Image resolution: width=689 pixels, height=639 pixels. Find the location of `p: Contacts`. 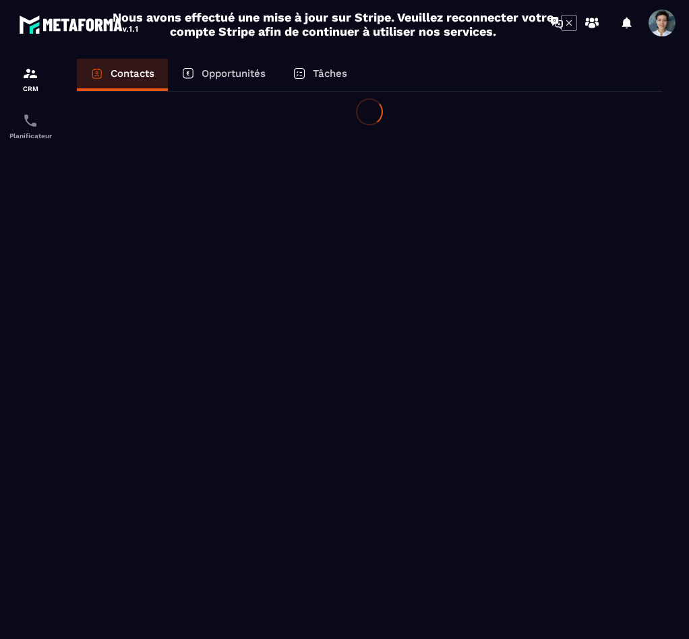

p: Contacts is located at coordinates (132, 74).